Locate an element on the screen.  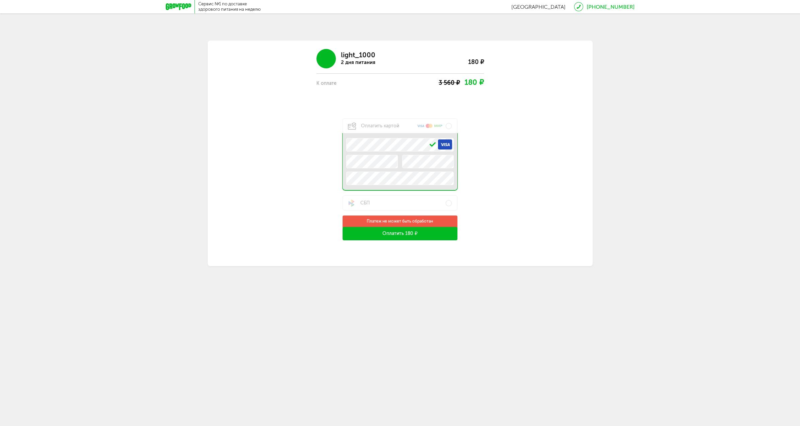
div: light_1000 is located at coordinates (358, 55).